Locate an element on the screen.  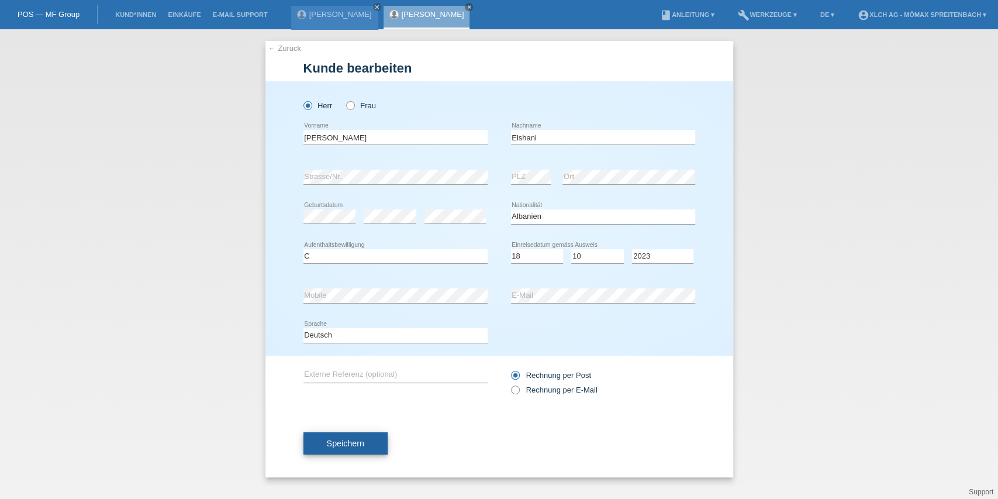
a: account_circleXLCH AG - Mömax Spreitenbach ▾ is located at coordinates (922, 15).